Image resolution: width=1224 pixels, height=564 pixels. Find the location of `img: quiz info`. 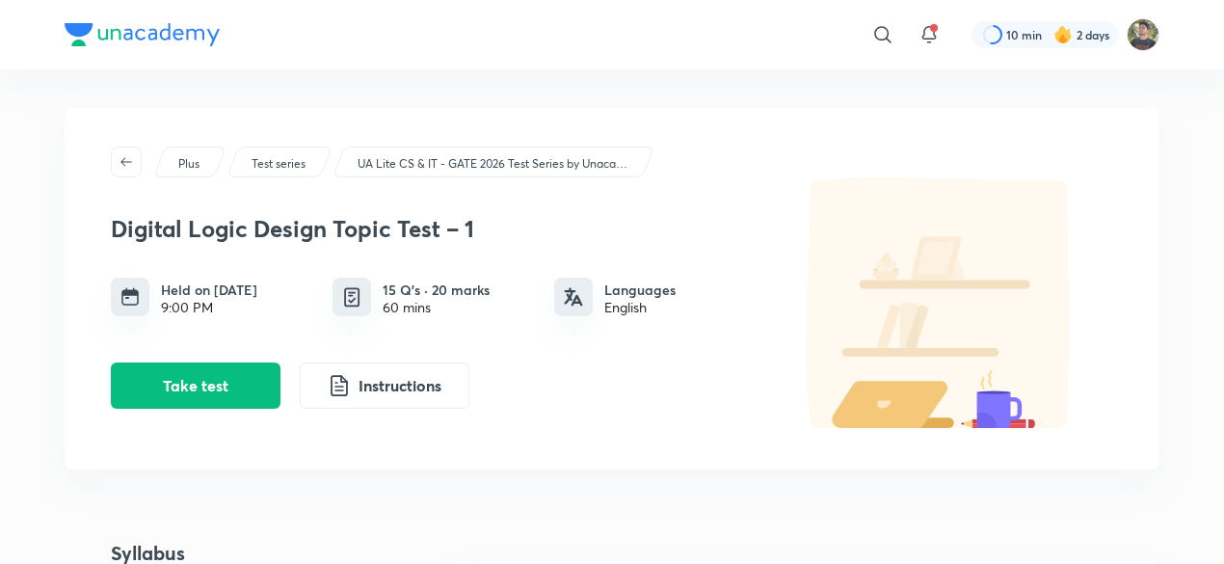

img: quiz info is located at coordinates (352, 297).